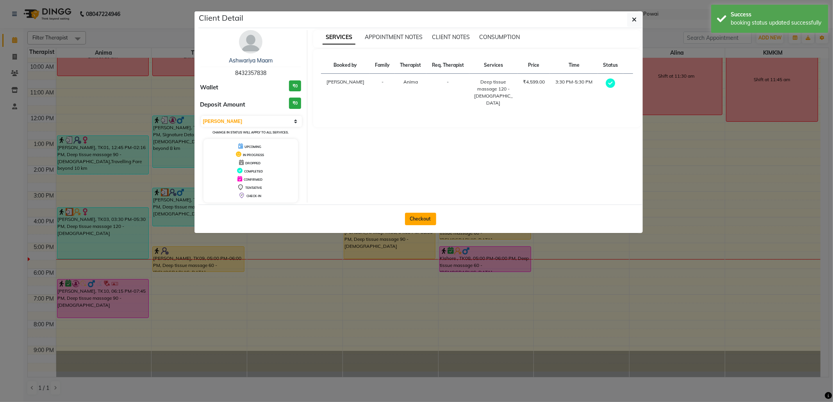  What do you see at coordinates (251, 42) in the screenshot?
I see `img: avatar` at bounding box center [251, 42].